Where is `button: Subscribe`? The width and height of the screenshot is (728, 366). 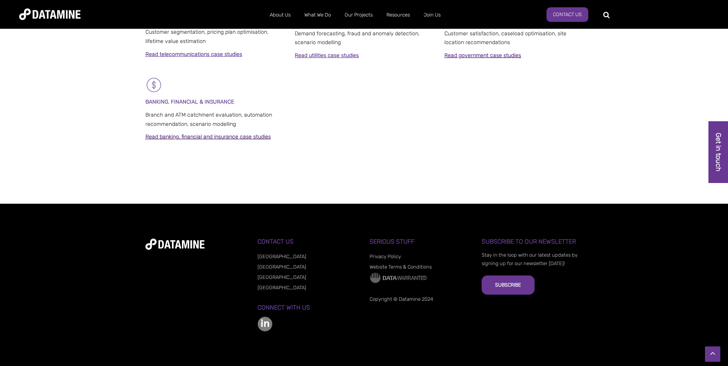 button: Subscribe is located at coordinates (508, 285).